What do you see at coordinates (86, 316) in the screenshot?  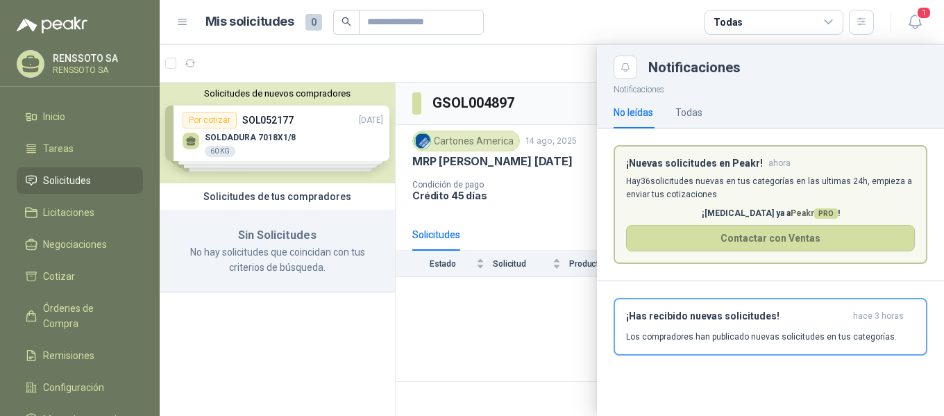 I see `span: Órdenes de Compra` at bounding box center [86, 316].